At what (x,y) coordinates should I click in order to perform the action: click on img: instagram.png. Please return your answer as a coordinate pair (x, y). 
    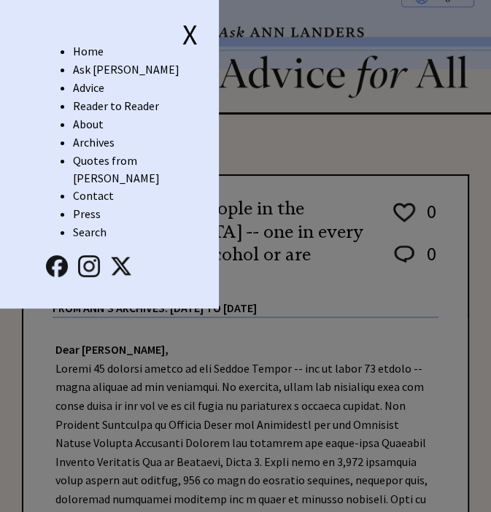
    Looking at the image, I should click on (89, 266).